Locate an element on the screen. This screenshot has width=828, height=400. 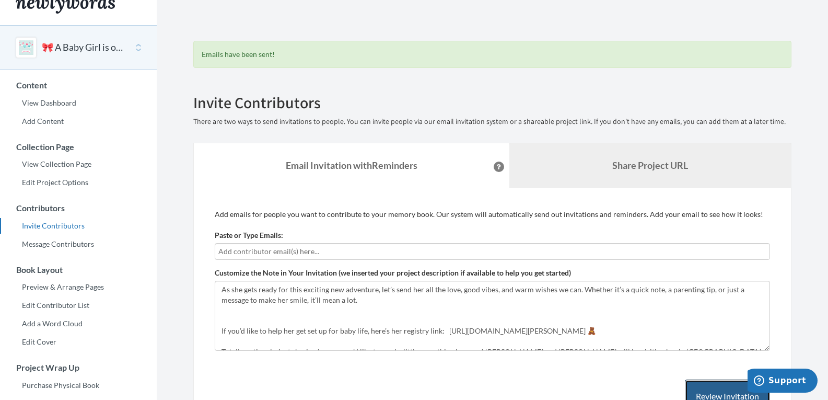
h3: Project Wrap Up is located at coordinates (78, 367).